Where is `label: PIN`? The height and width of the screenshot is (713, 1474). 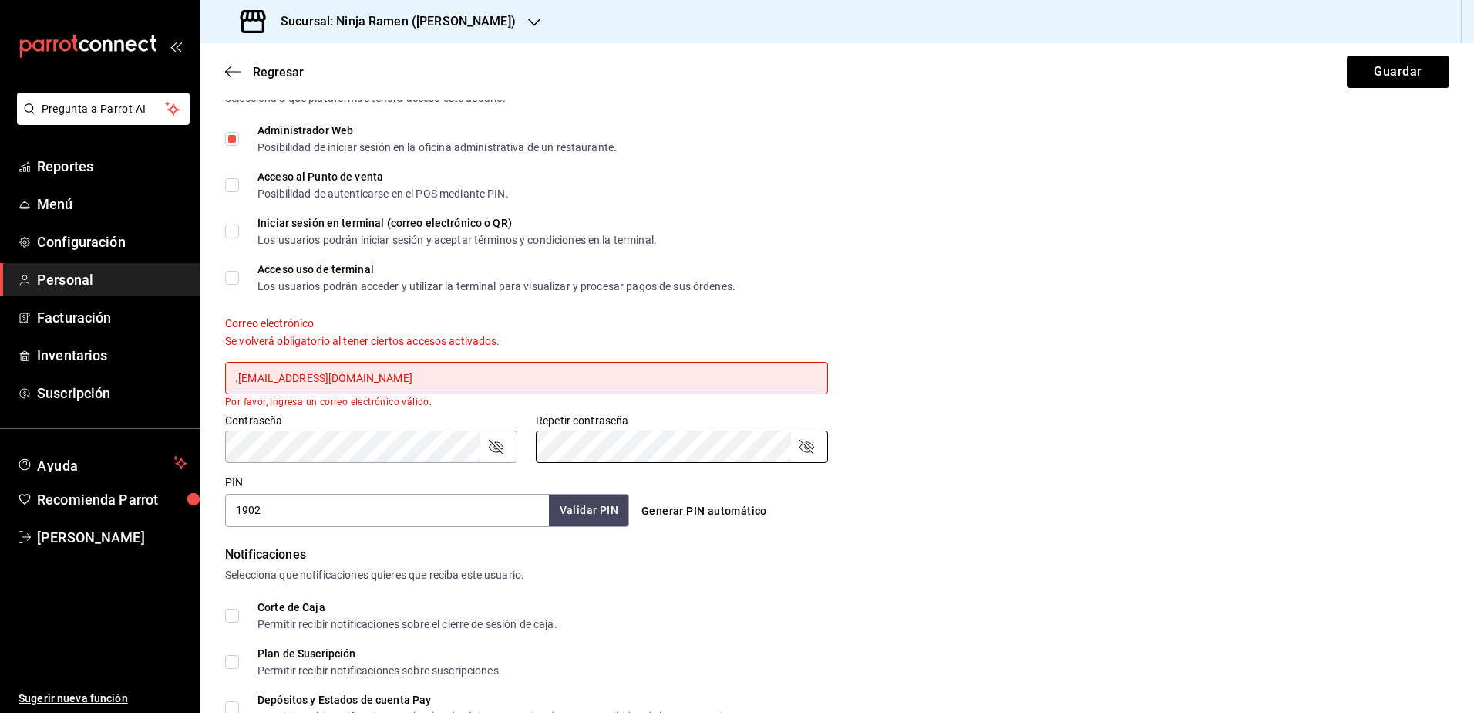
label: PIN is located at coordinates (234, 482).